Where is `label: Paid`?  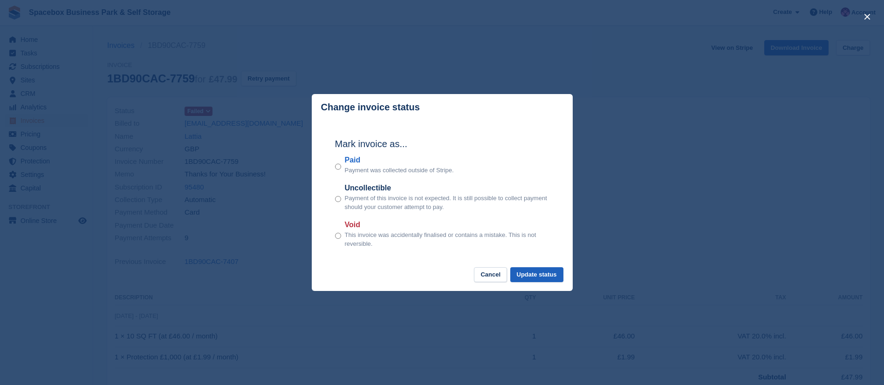 label: Paid is located at coordinates (399, 160).